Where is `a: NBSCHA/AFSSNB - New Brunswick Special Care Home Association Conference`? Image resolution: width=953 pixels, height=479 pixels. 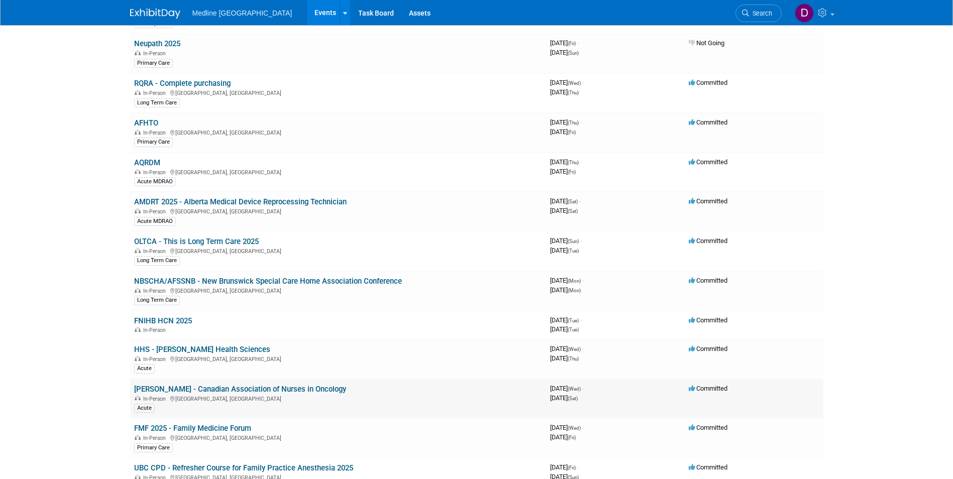 a: NBSCHA/AFSSNB - New Brunswick Special Care Home Association Conference is located at coordinates (268, 281).